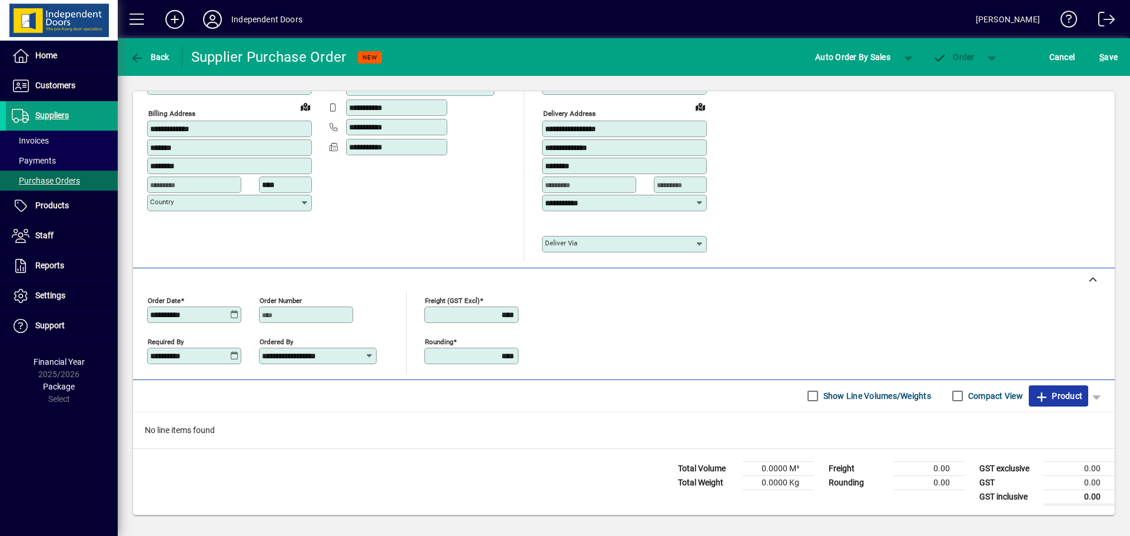  What do you see at coordinates (50, 296) in the screenshot?
I see `span: Settings` at bounding box center [50, 296].